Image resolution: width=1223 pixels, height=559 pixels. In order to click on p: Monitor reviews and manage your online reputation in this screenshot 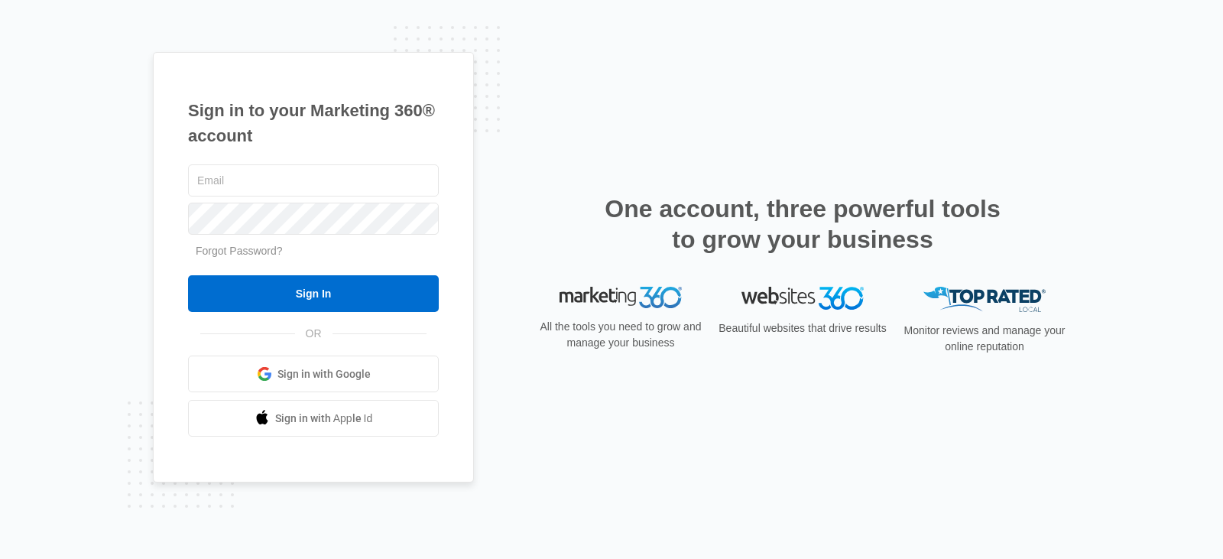, I will do `click(985, 339)`.